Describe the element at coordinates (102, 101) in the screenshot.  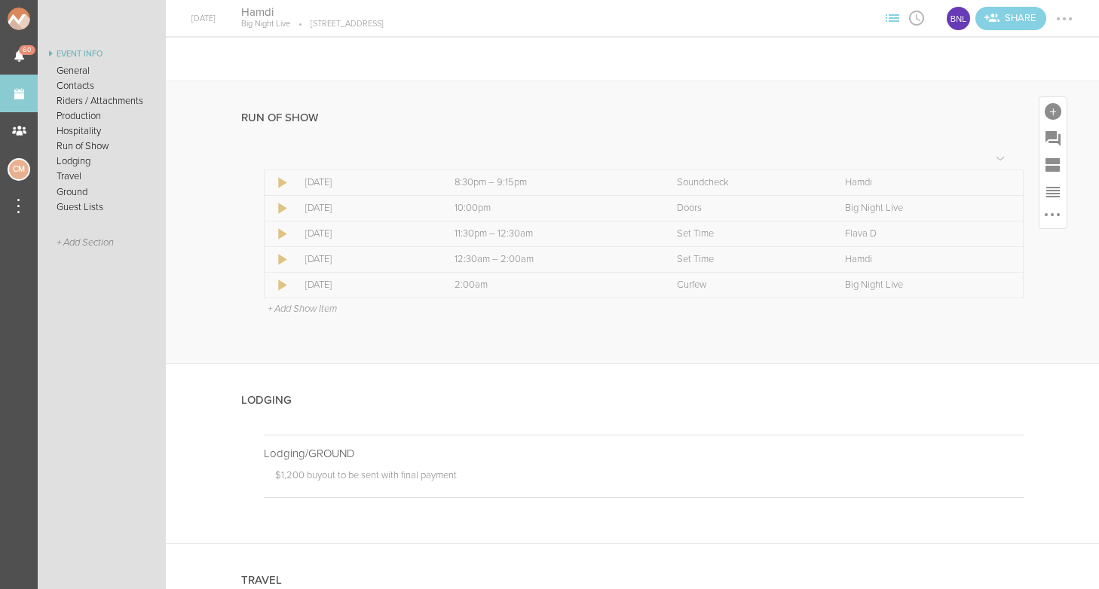
I see `a: Riders / Attachments` at that location.